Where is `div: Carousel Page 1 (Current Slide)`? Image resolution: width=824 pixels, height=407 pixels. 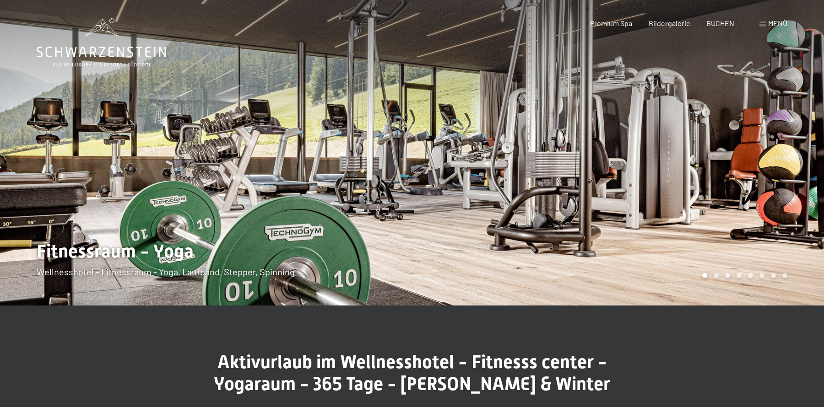 div: Carousel Page 1 (Current Slide) is located at coordinates (704, 275).